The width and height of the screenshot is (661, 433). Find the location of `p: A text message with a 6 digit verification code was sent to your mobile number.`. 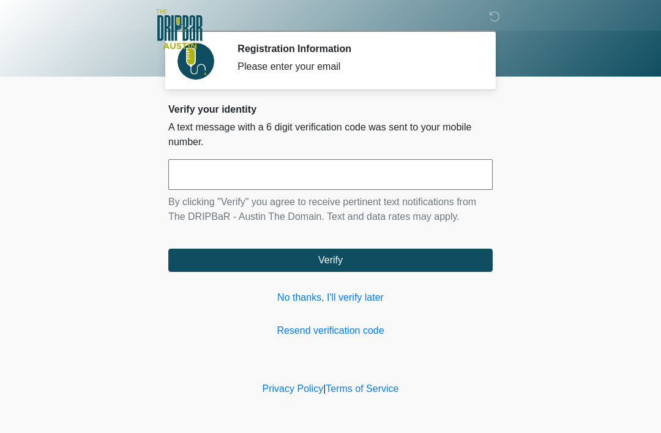

p: A text message with a 6 digit verification code was sent to your mobile number. is located at coordinates (331, 135).